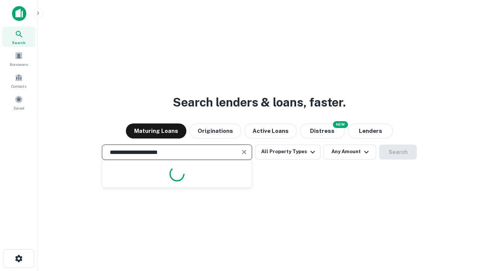 The width and height of the screenshot is (481, 271). Describe the element at coordinates (19, 64) in the screenshot. I see `span: Borrowers` at that location.